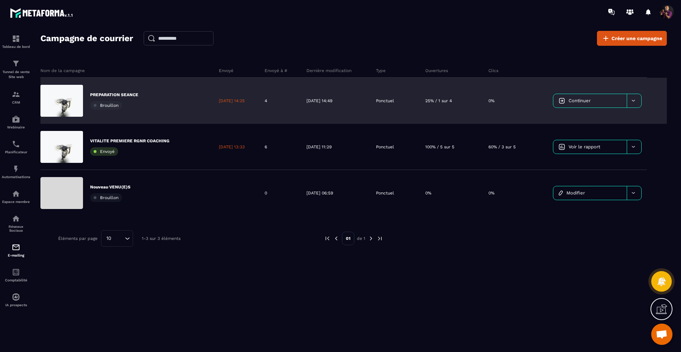  Describe the element at coordinates (117, 238) in the screenshot. I see `div: Search for option` at that location.